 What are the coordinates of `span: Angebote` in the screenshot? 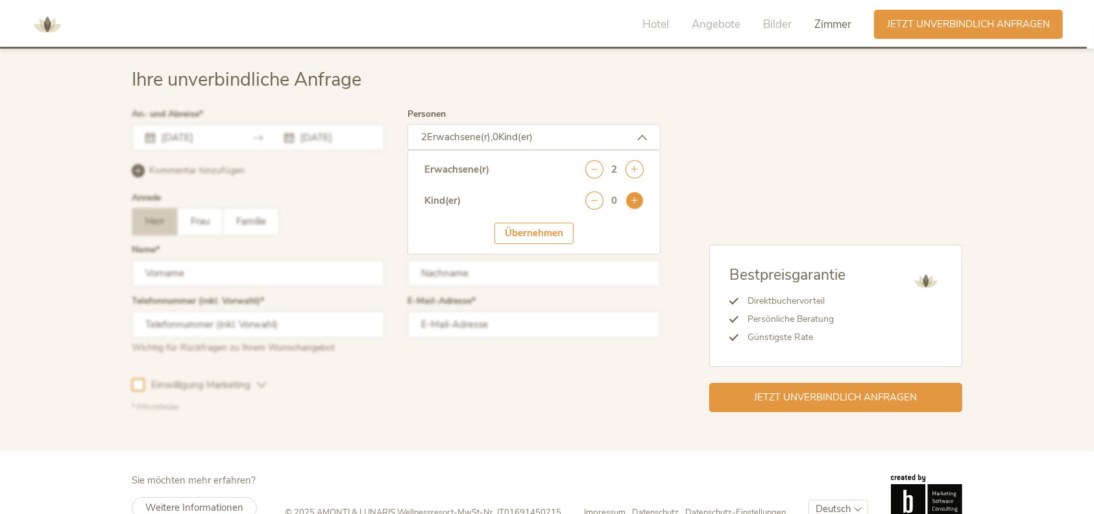 It's located at (715, 24).